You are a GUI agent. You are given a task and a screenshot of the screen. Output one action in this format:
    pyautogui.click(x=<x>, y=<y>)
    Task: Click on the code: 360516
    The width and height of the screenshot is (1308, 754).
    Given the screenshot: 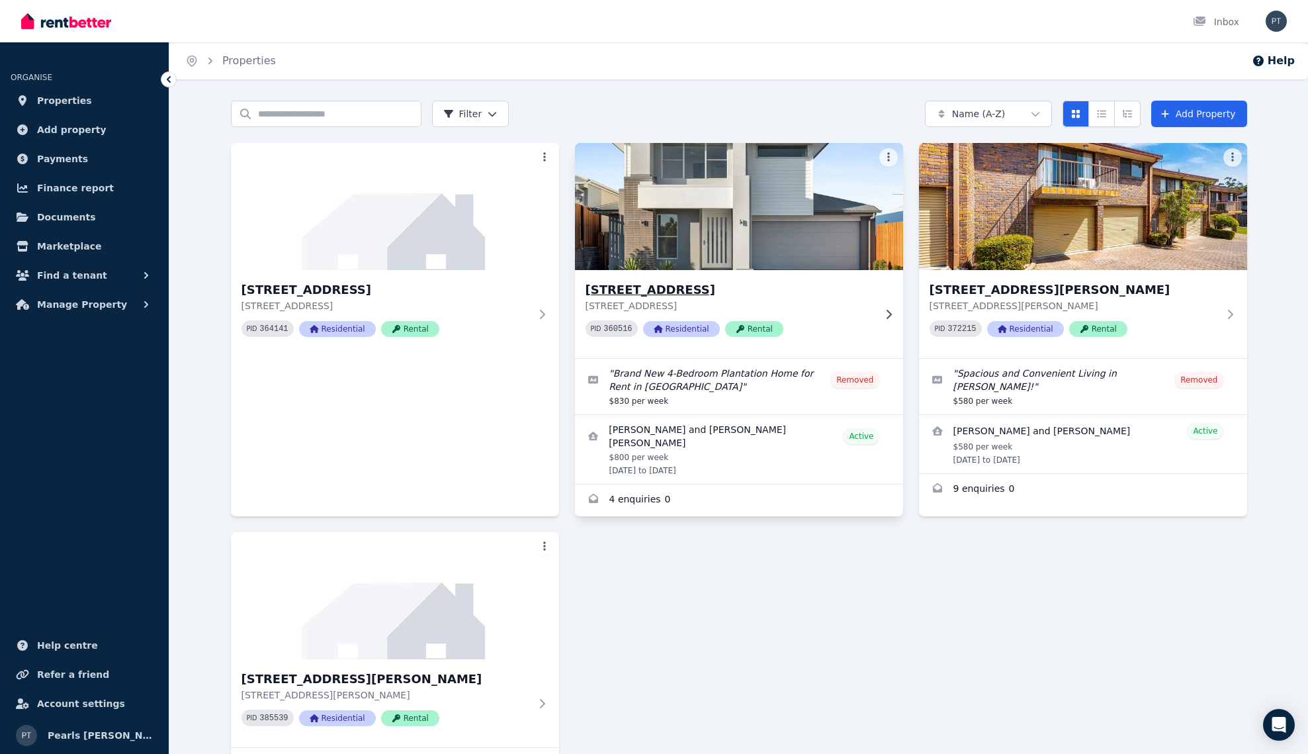 What is the action you would take?
    pyautogui.click(x=617, y=329)
    